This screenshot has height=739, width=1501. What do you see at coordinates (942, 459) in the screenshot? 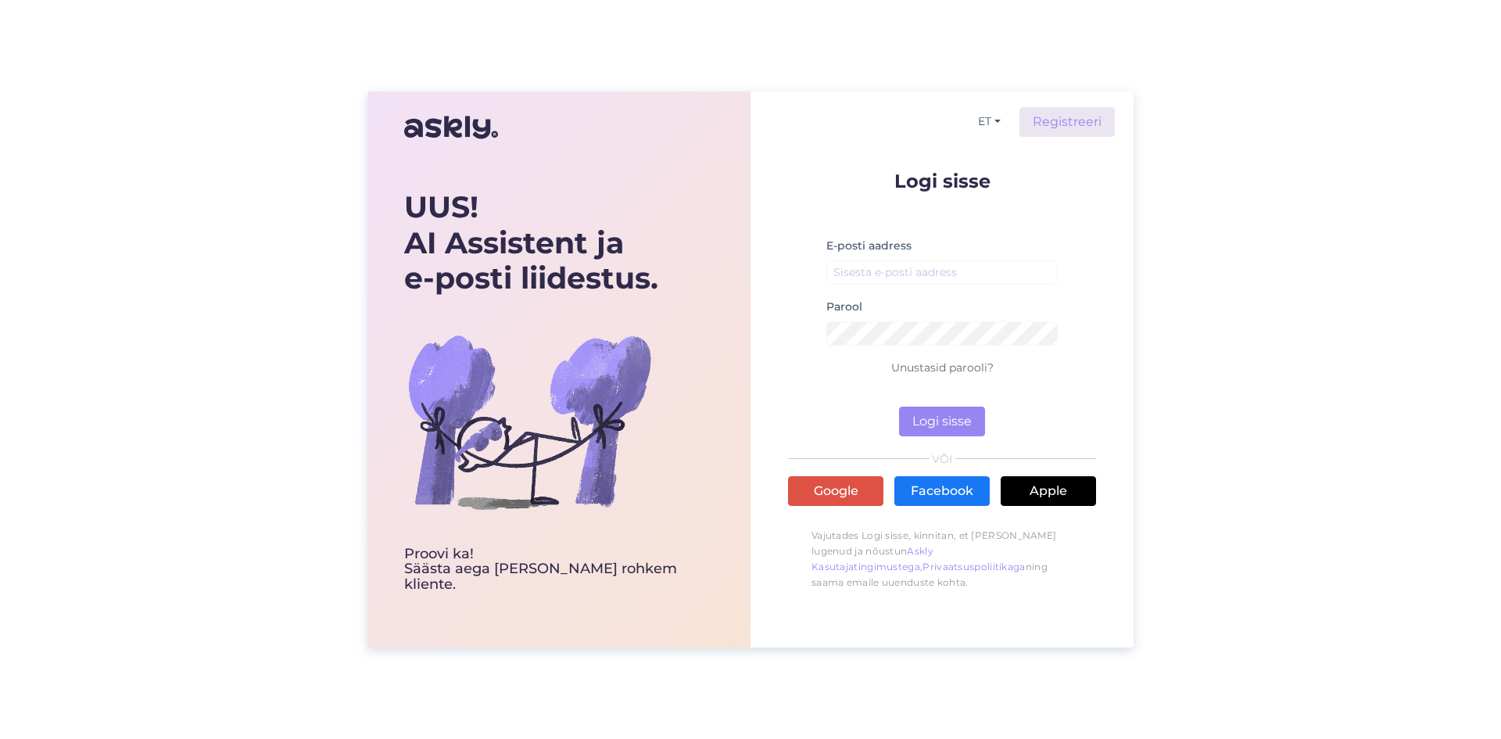
I see `span: VÕI` at bounding box center [942, 459].